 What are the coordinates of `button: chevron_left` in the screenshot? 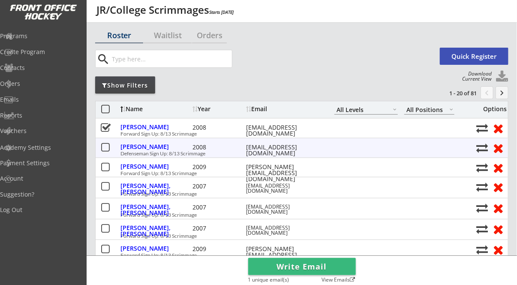 It's located at (487, 93).